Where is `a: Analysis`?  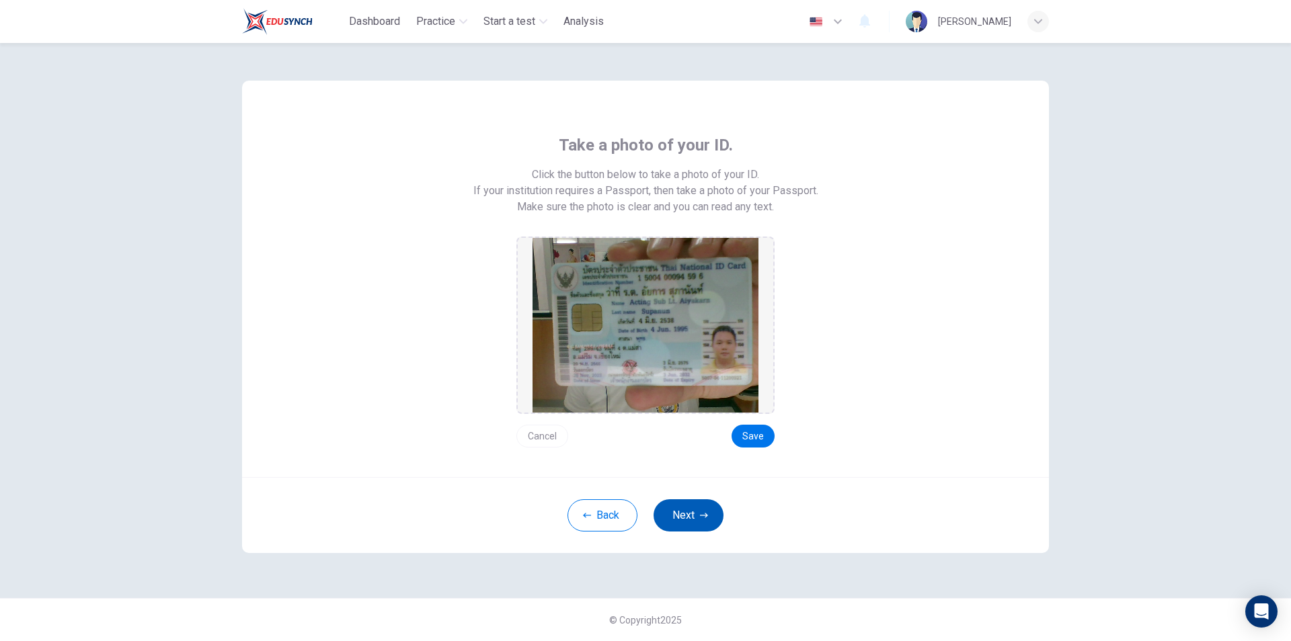 a: Analysis is located at coordinates (584, 22).